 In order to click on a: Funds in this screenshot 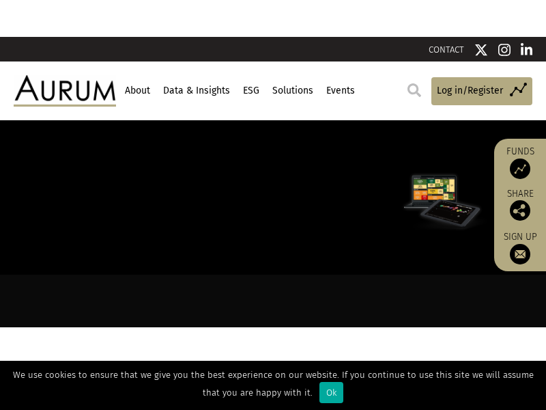, I will do `click(520, 162)`.